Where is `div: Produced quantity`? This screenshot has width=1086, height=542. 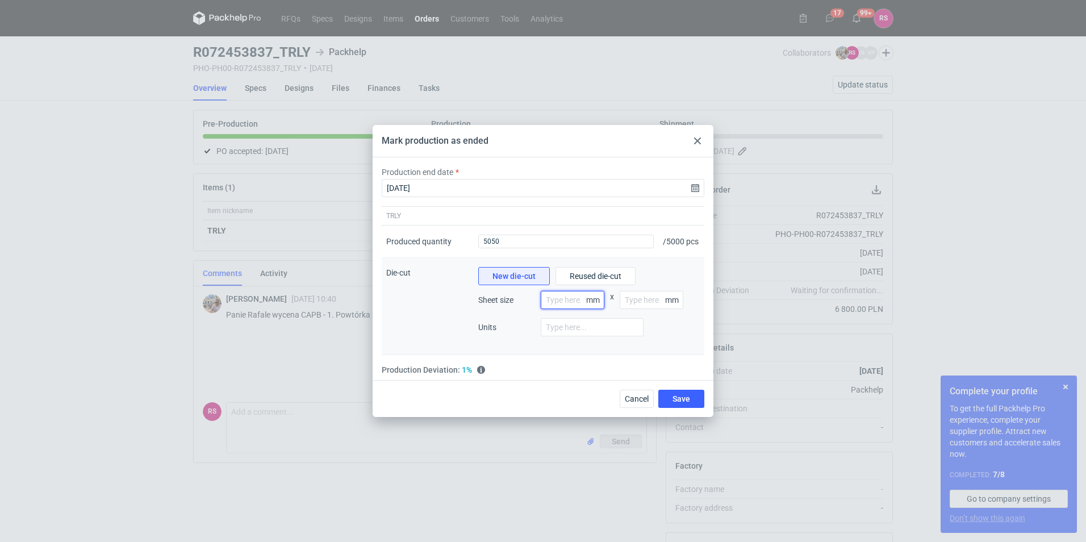 div: Produced quantity is located at coordinates (419, 241).